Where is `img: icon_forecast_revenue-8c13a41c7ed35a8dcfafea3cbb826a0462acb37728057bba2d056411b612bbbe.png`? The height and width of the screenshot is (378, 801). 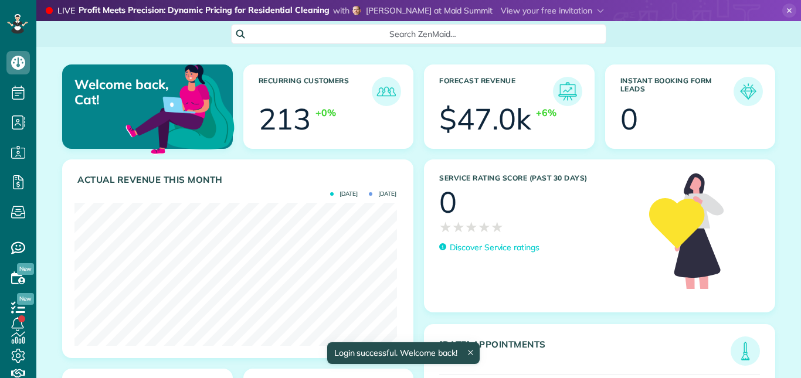 img: icon_forecast_revenue-8c13a41c7ed35a8dcfafea3cbb826a0462acb37728057bba2d056411b612bbbe.png is located at coordinates (567, 91).